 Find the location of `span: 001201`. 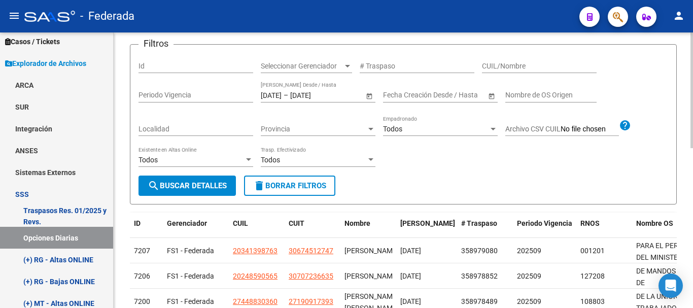

span: 001201 is located at coordinates (592, 250).